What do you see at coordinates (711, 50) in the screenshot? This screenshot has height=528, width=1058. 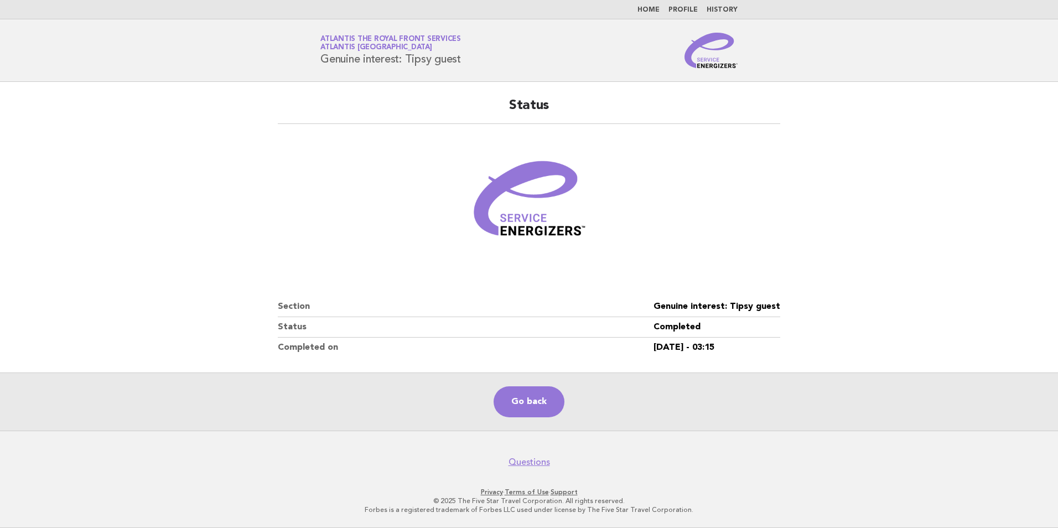 I see `img: Service Energizers` at bounding box center [711, 50].